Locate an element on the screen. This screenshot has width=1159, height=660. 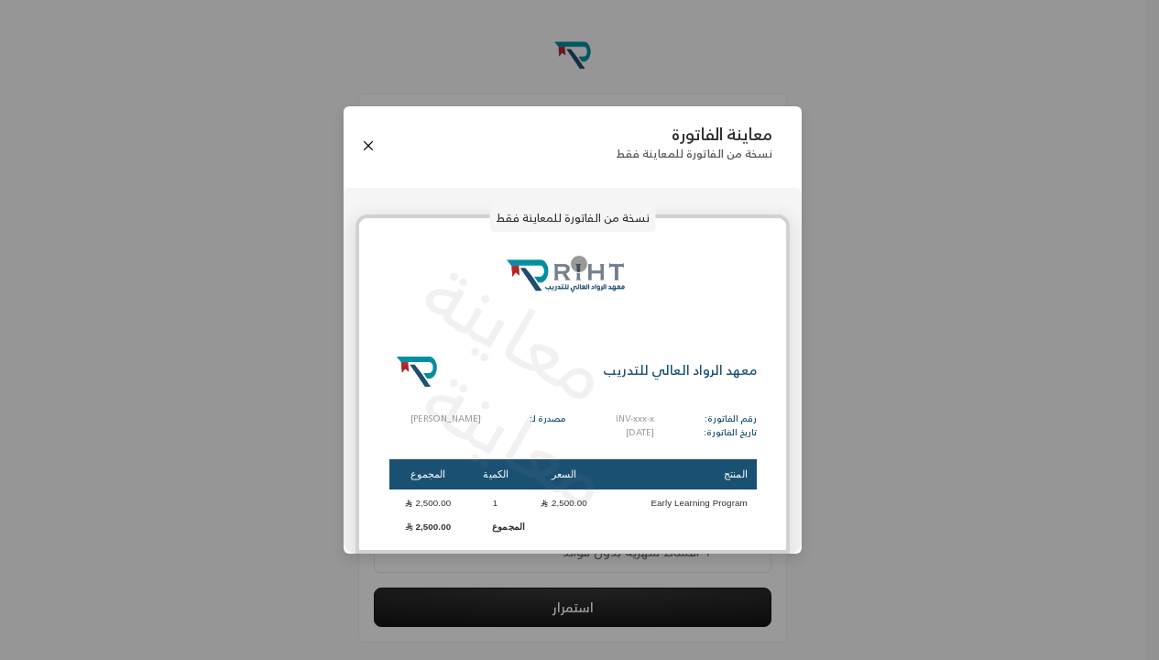
p: تاريخ الفاتورة: is located at coordinates (730, 432).